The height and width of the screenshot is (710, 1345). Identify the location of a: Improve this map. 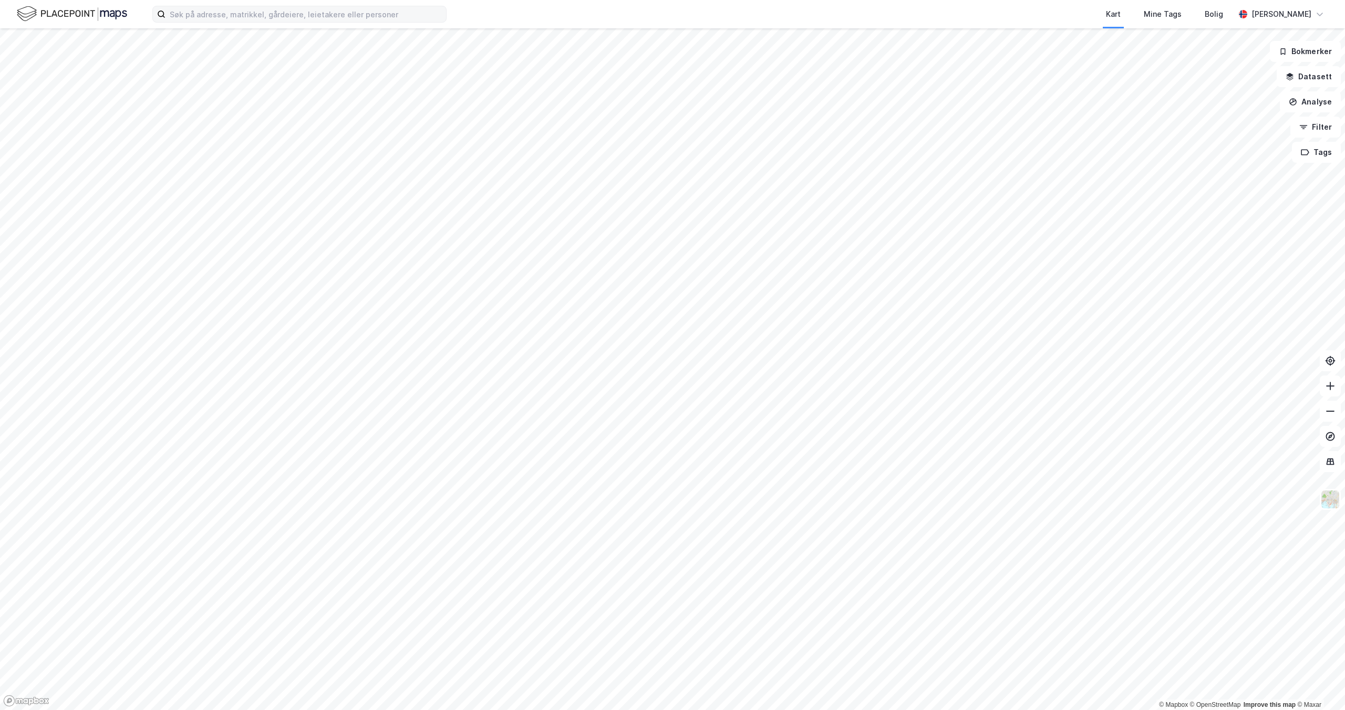
(1270, 705).